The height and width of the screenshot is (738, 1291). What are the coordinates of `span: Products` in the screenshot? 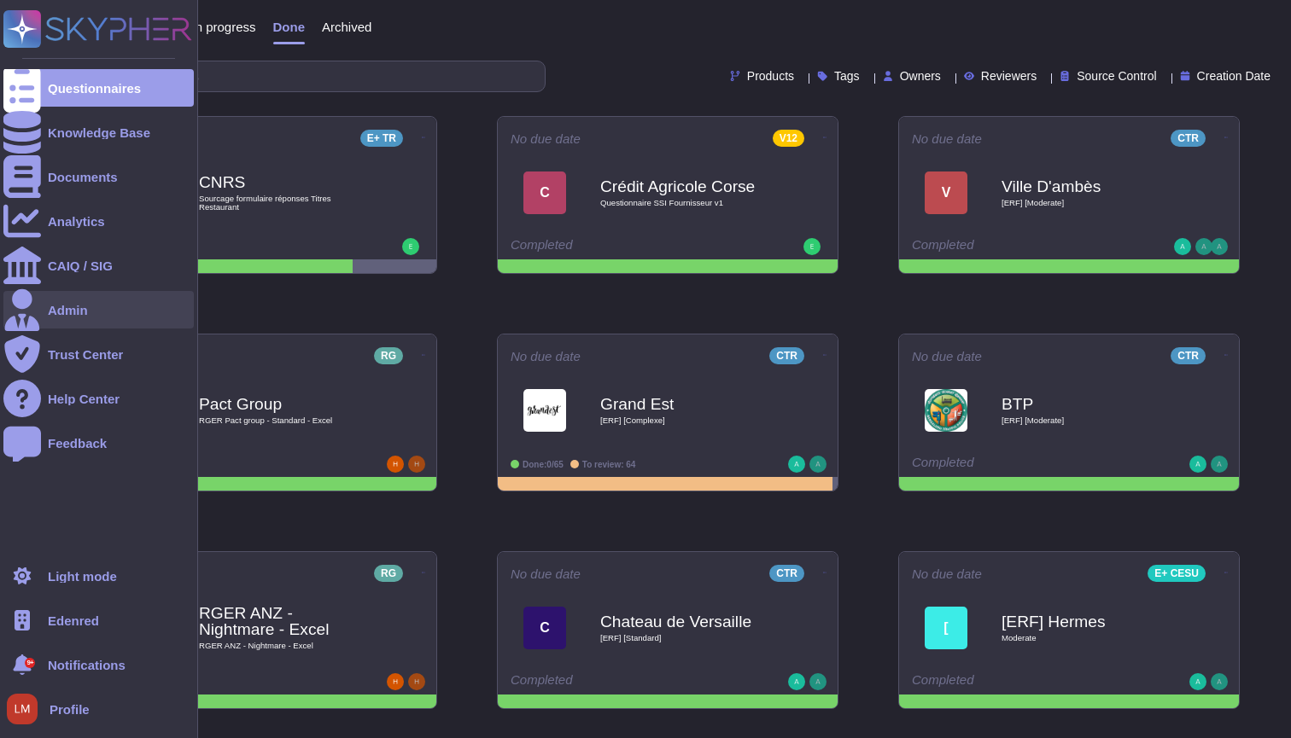 It's located at (770, 76).